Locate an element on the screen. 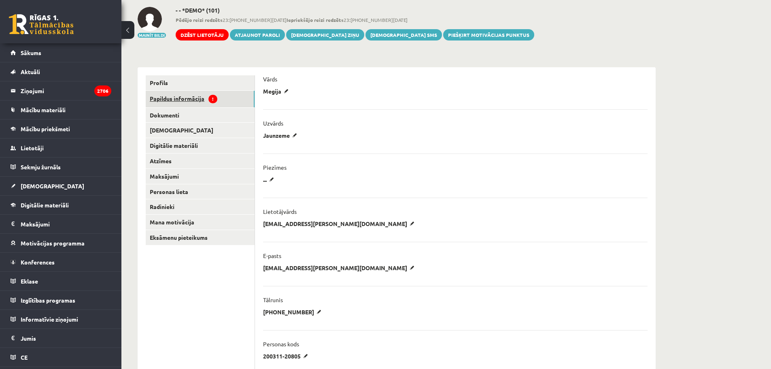  a: Mācību materiāli is located at coordinates (61, 110).